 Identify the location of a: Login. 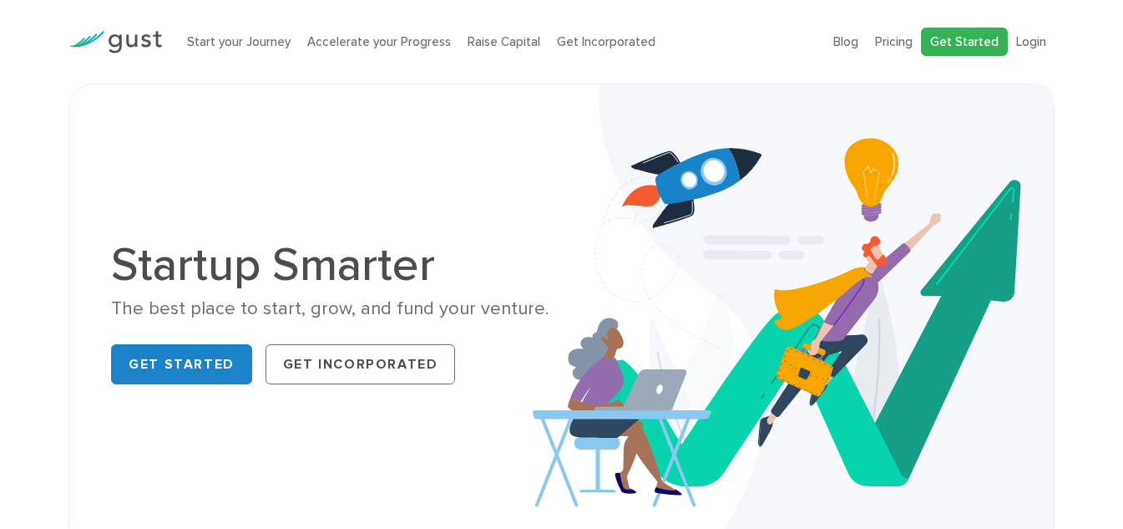
(1031, 42).